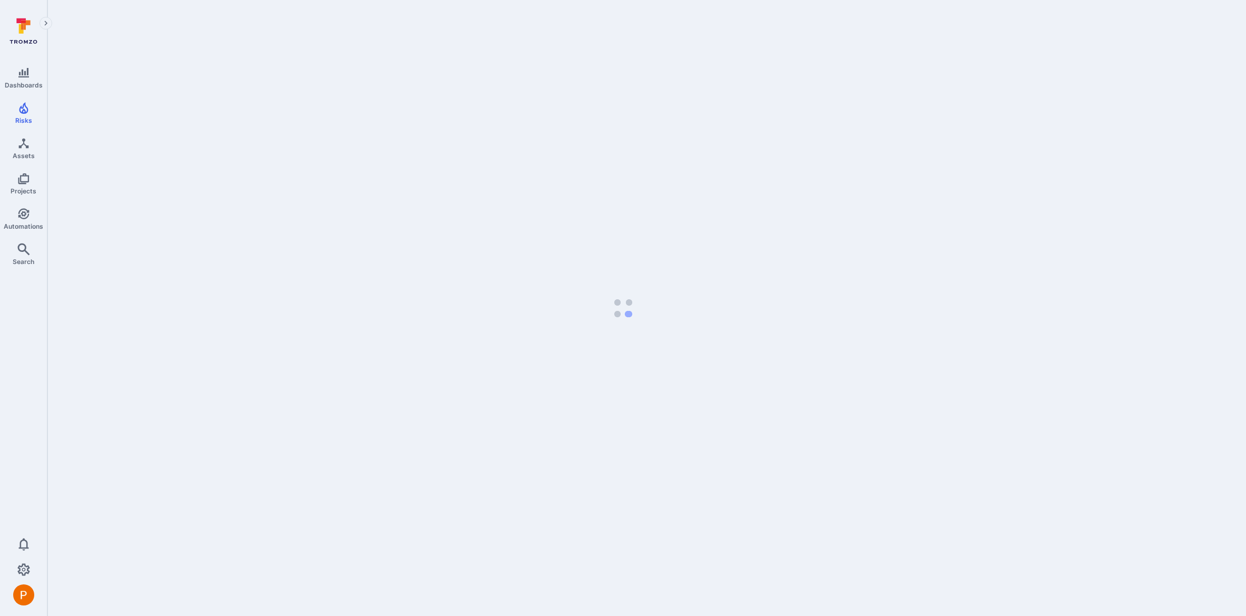 This screenshot has width=1246, height=616. What do you see at coordinates (24, 595) in the screenshot?
I see `div: Peter Baker` at bounding box center [24, 595].